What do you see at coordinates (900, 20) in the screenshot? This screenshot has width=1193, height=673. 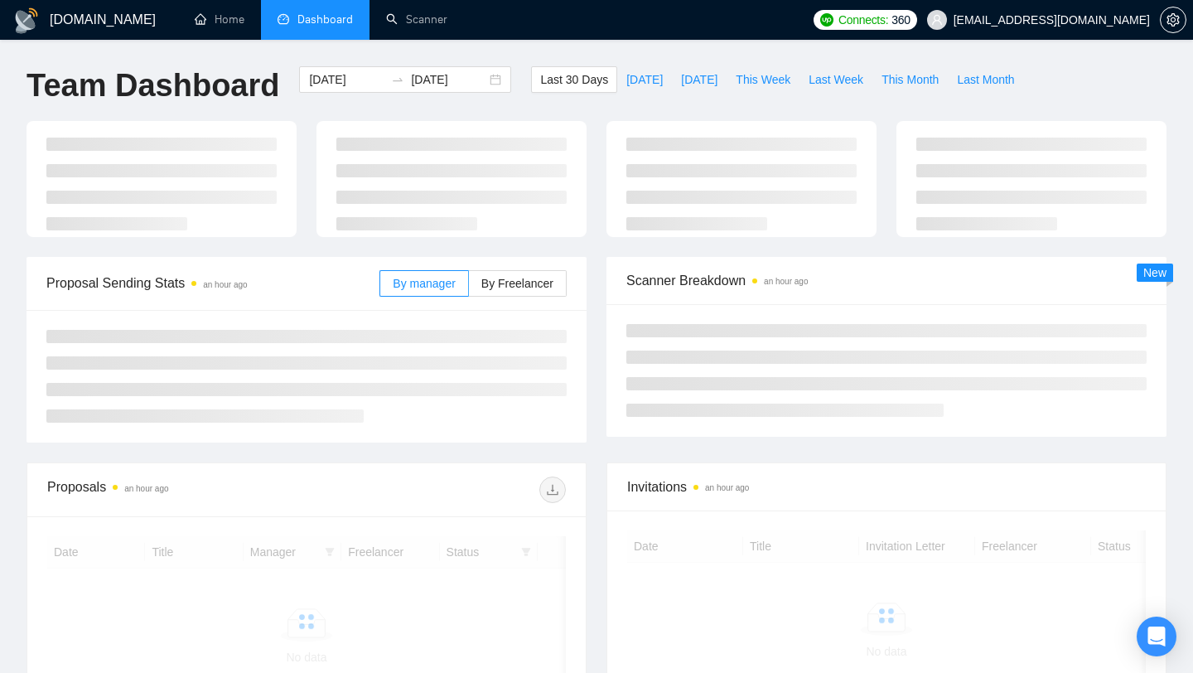 I see `span: 360` at bounding box center [900, 20].